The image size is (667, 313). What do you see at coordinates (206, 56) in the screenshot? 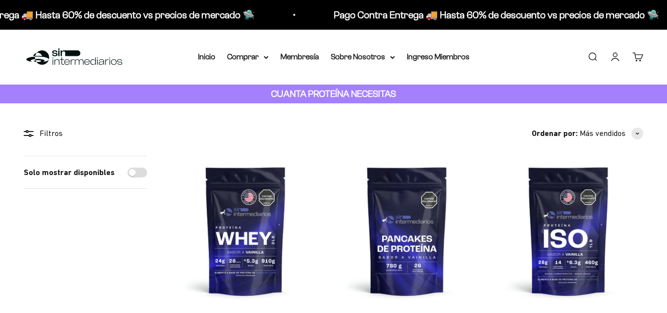
I see `a: Inicio` at bounding box center [206, 56].